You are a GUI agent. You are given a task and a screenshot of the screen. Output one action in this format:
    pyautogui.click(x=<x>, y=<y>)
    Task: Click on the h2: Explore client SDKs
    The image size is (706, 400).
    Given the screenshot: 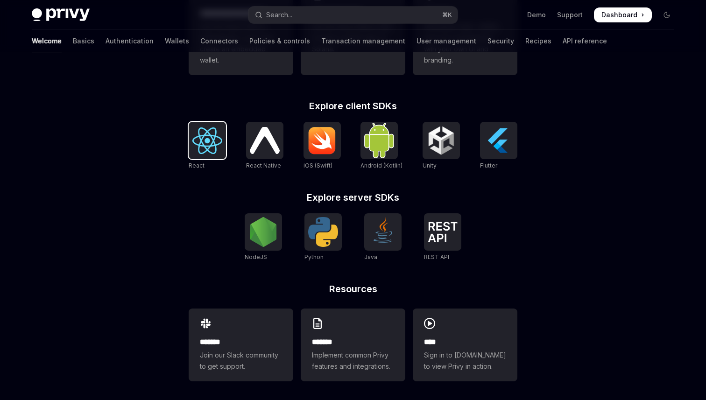 What is the action you would take?
    pyautogui.click(x=353, y=106)
    